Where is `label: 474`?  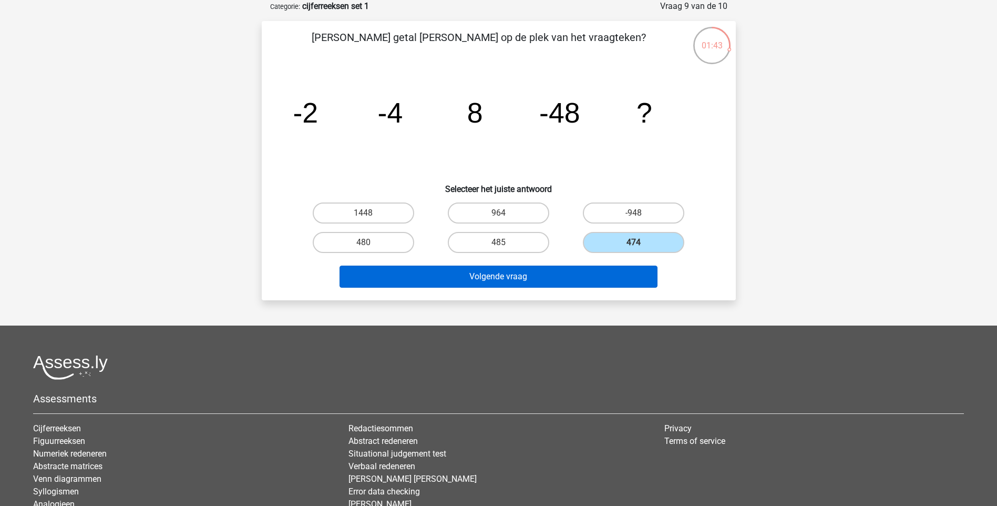 label: 474 is located at coordinates (633, 242).